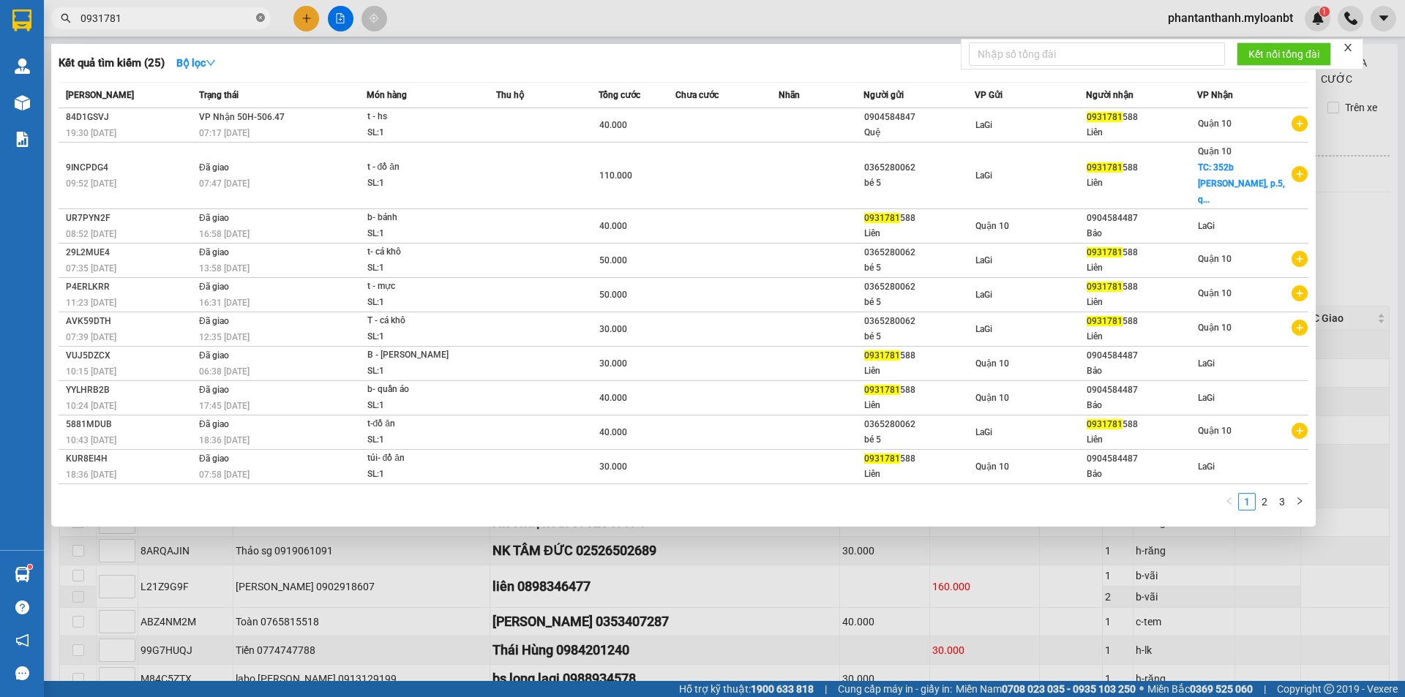 This screenshot has height=697, width=1405. I want to click on div: 0904584847, so click(919, 117).